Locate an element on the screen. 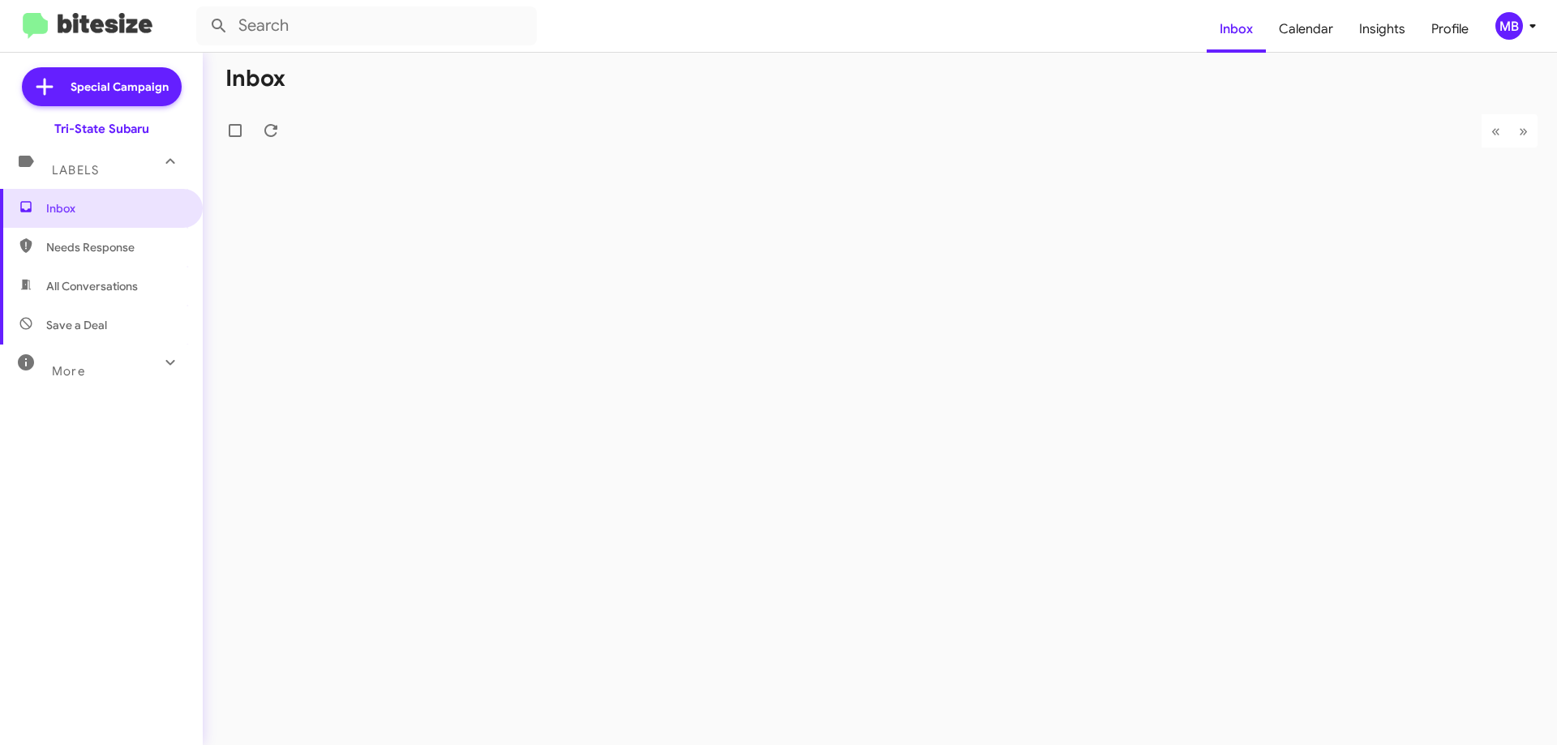 The height and width of the screenshot is (745, 1557). a: Special Campaign is located at coordinates (101, 87).